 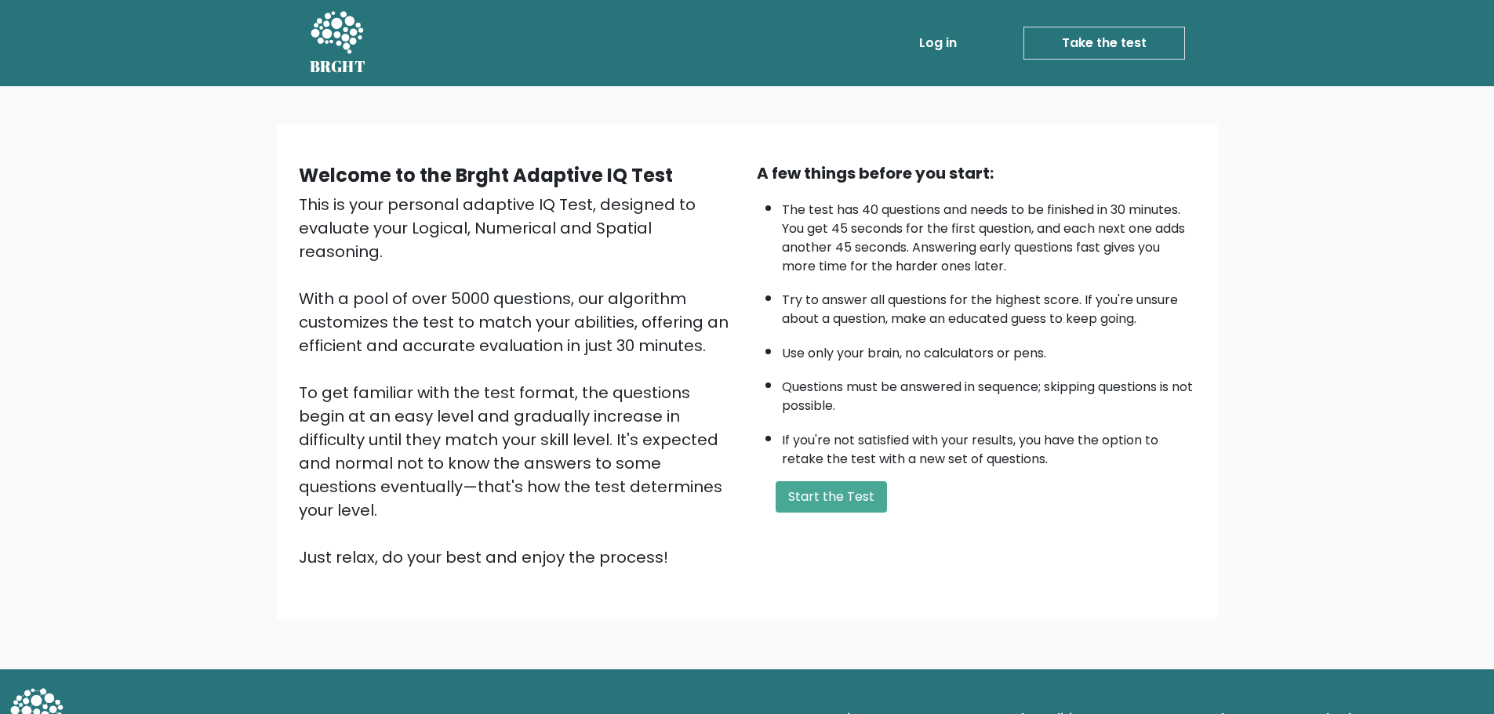 I want to click on li: The test has 40 questions and needs to be finished in 30 minutes. You get 45 seconds for the firs..., so click(x=989, y=234).